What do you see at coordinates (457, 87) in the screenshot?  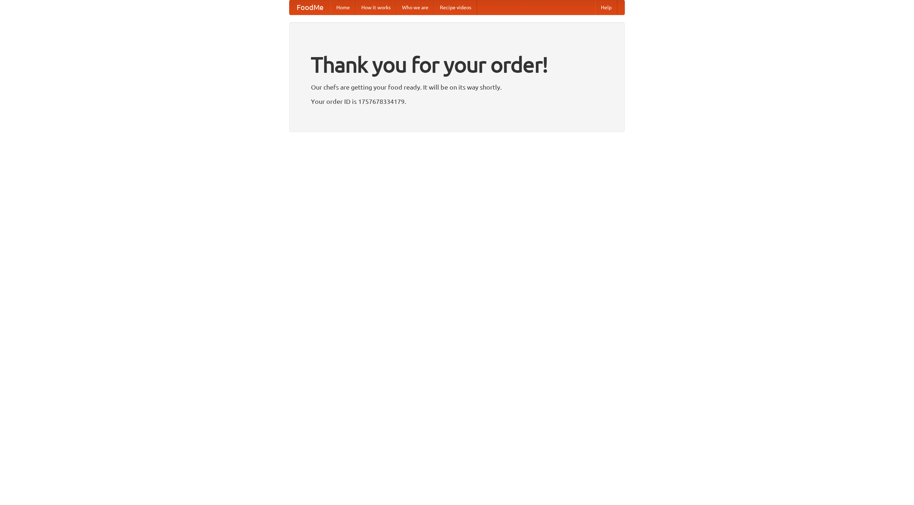 I see `p: Our chefs are getting your food ready. It will be on its way shortly.` at bounding box center [457, 87].